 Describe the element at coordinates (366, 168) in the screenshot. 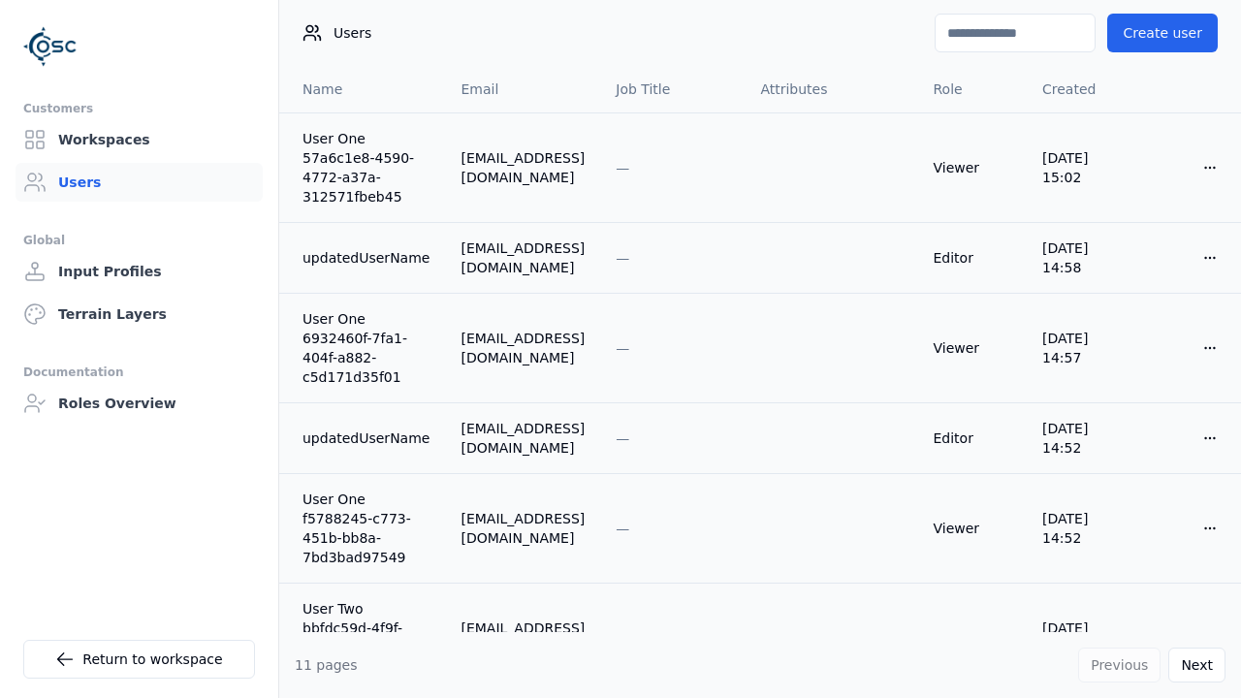

I see `div: User One 57a6c1e8-4590-4772-a37a-312571fbeb45` at that location.